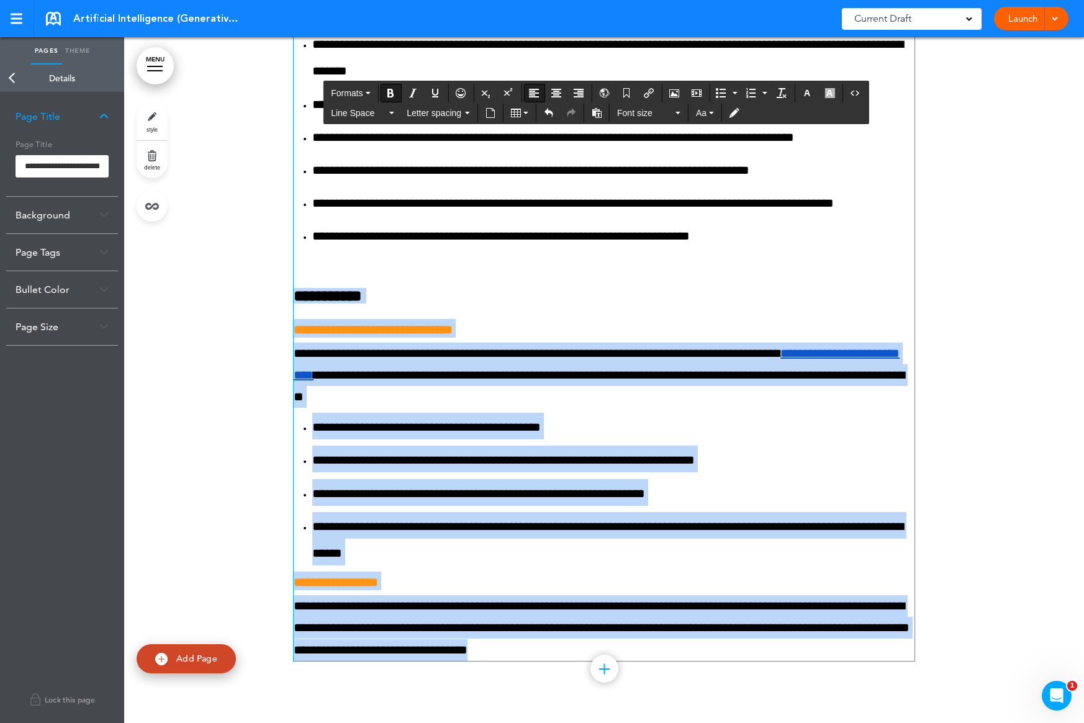  What do you see at coordinates (534, 93) in the screenshot?
I see `div: Align left` at bounding box center [534, 93].